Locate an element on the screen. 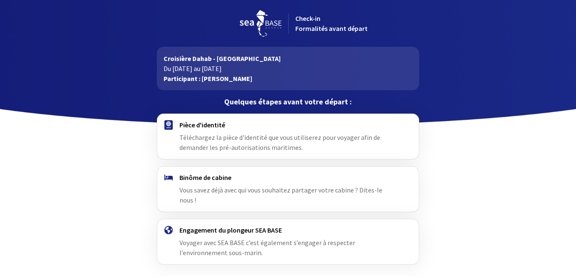 The image size is (576, 276). img: engagement.svg is located at coordinates (169, 230).